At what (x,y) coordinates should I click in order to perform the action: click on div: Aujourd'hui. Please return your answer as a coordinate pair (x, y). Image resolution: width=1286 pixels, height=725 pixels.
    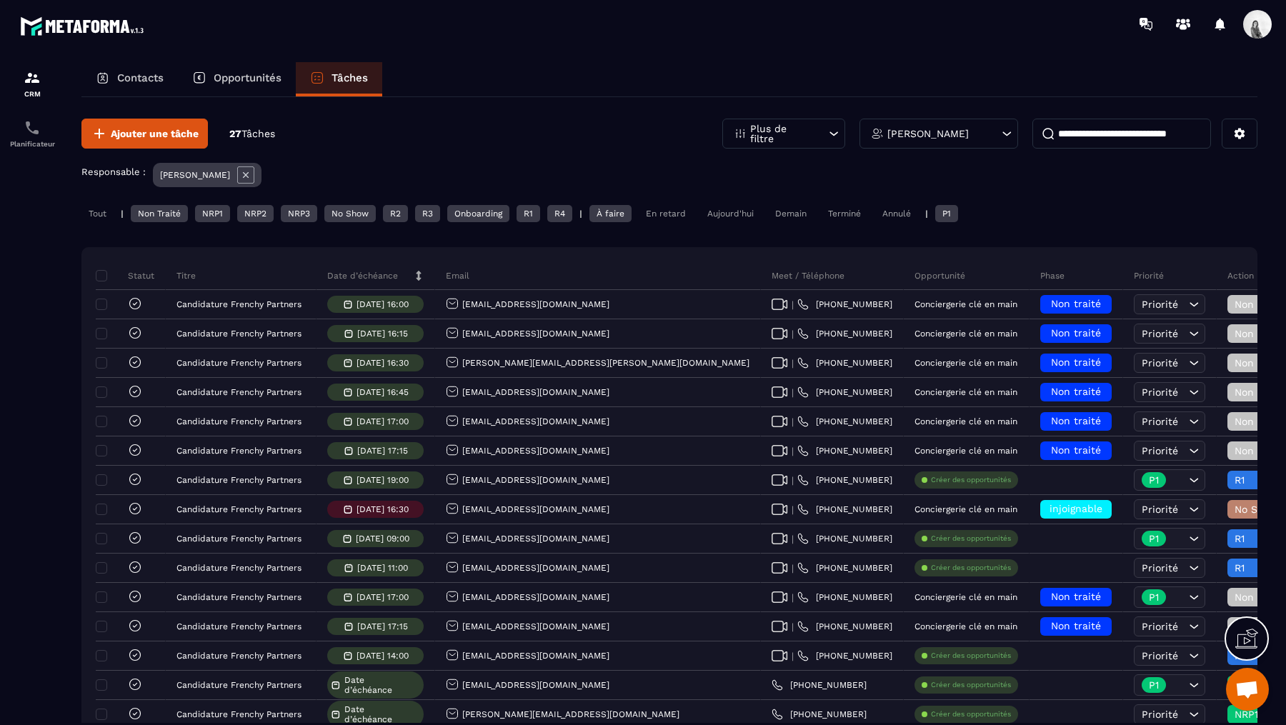
    Looking at the image, I should click on (730, 214).